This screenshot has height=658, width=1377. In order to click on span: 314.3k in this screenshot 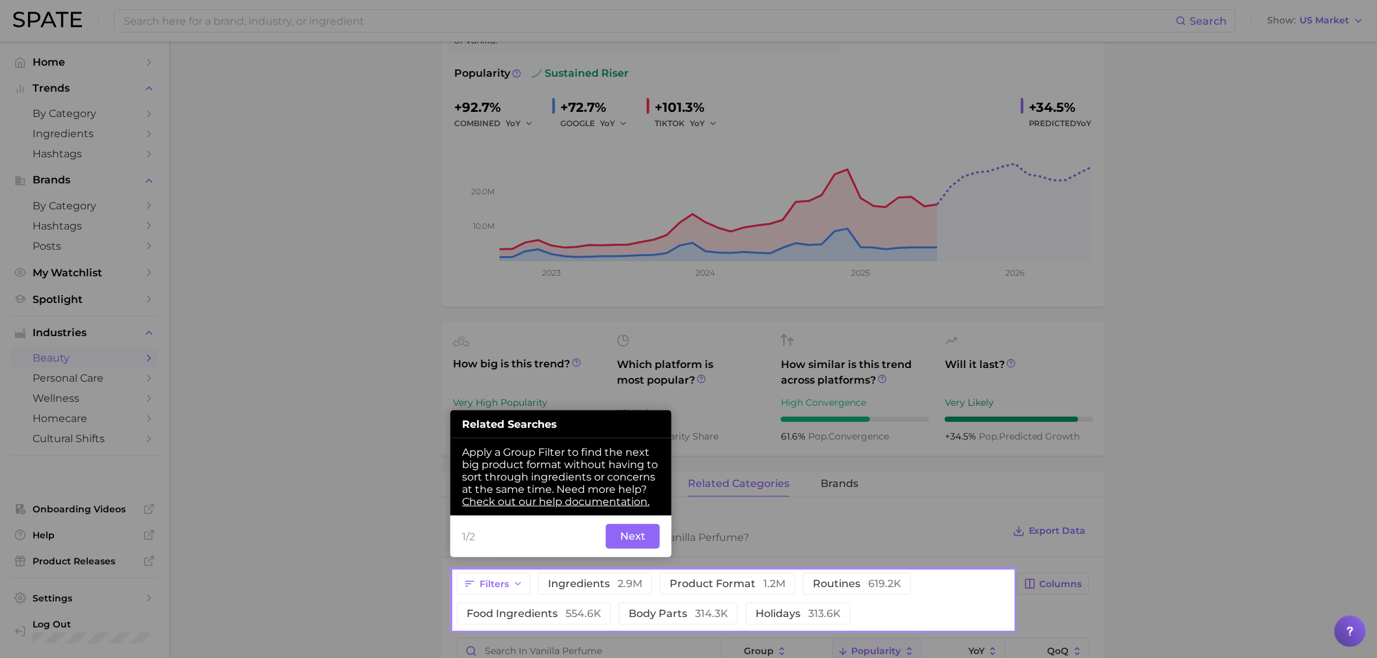, I will do `click(711, 614)`.